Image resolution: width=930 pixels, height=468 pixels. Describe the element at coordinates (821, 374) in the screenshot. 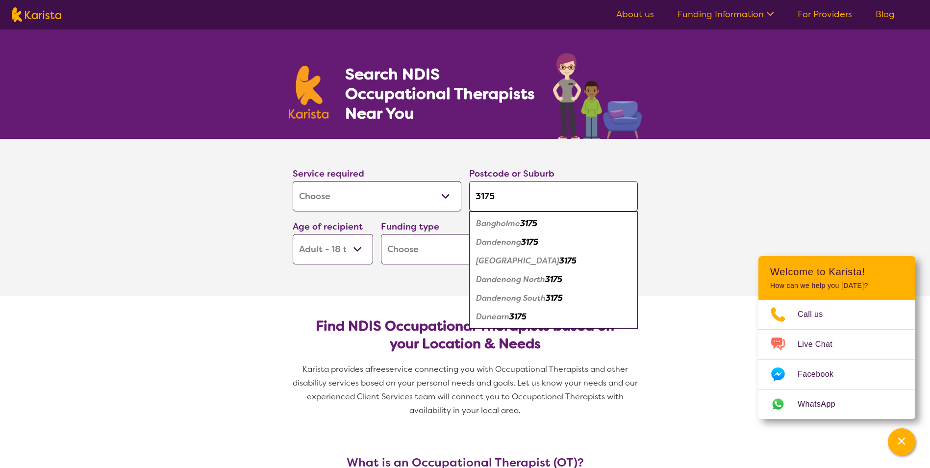

I see `span: Facebook` at that location.